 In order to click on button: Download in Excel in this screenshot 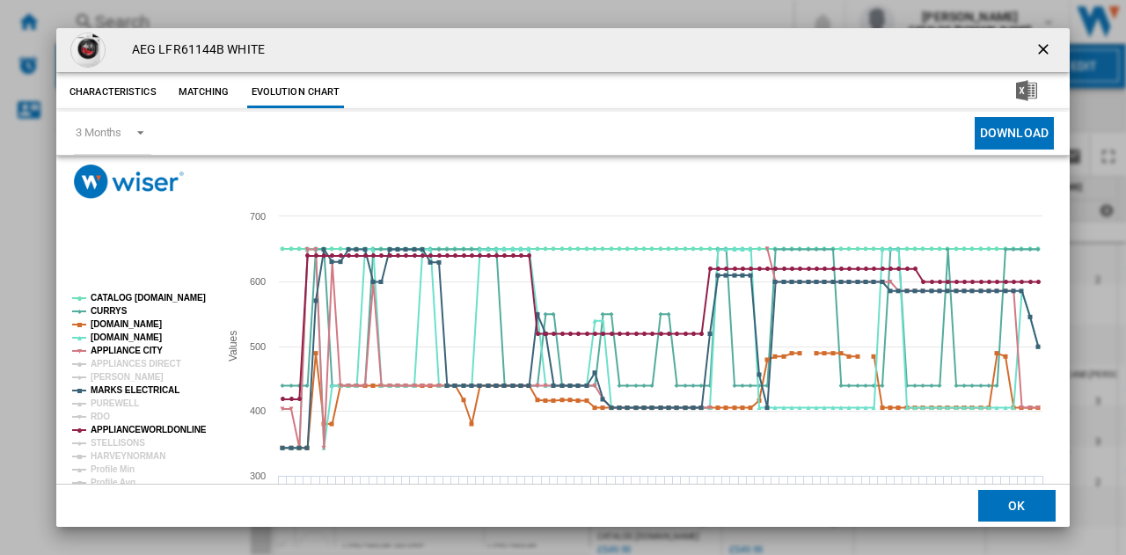, I will do `click(1027, 92)`.